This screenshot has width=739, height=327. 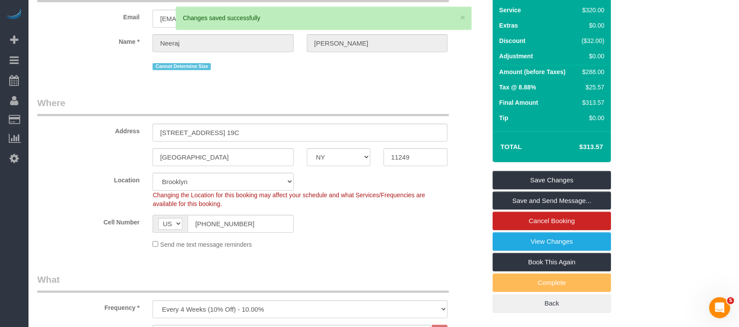 What do you see at coordinates (552, 262) in the screenshot?
I see `a: Book This Again` at bounding box center [552, 262].